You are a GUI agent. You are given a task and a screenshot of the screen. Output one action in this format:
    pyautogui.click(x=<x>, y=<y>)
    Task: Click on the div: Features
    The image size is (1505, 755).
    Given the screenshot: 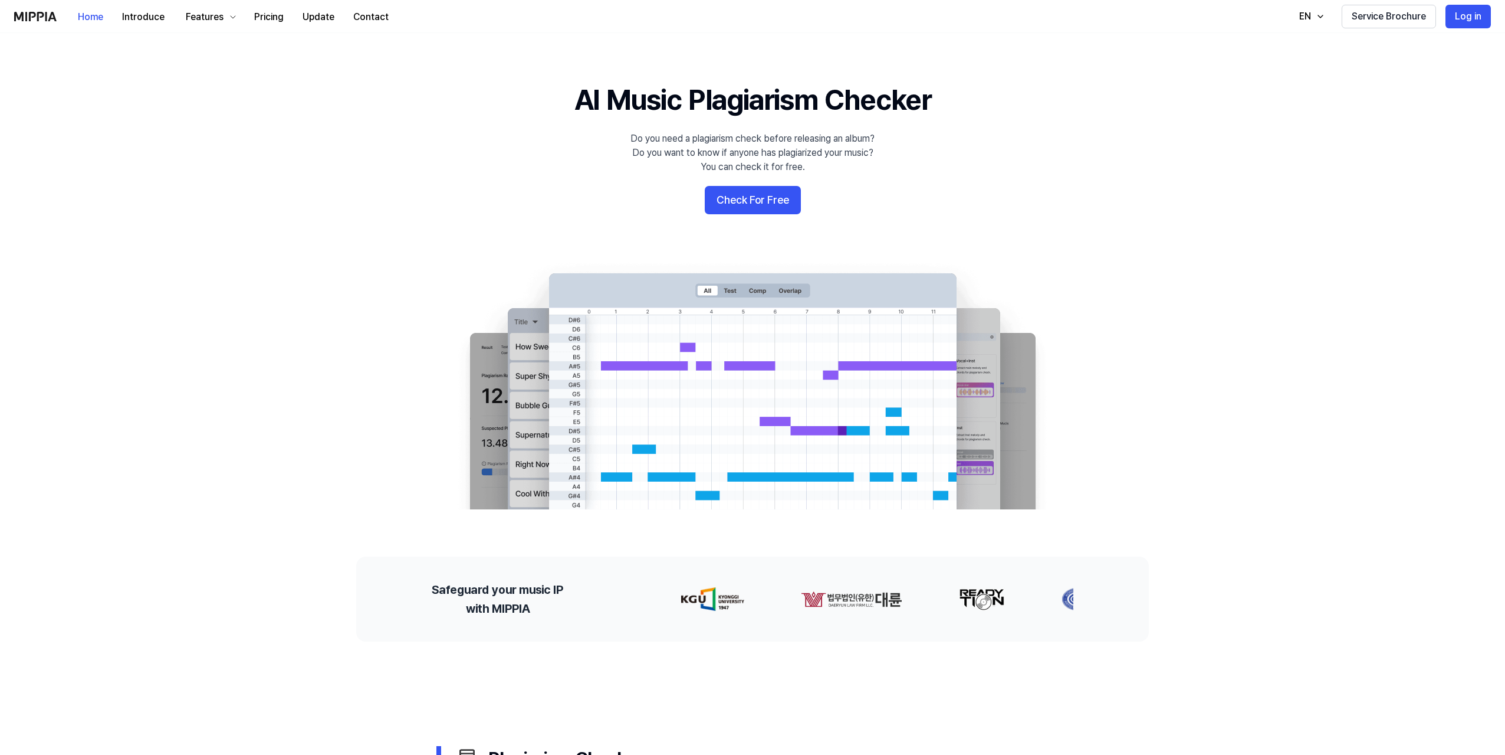 What is the action you would take?
    pyautogui.click(x=205, y=17)
    